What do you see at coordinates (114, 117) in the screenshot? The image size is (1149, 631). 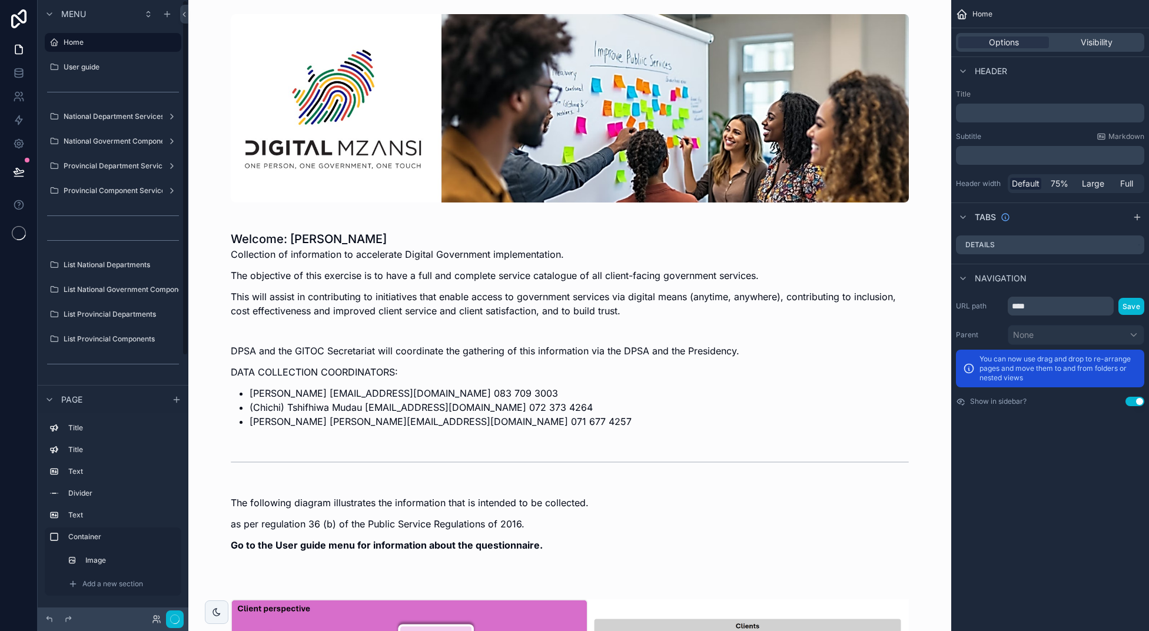 I see `label: National Department Services` at bounding box center [114, 117].